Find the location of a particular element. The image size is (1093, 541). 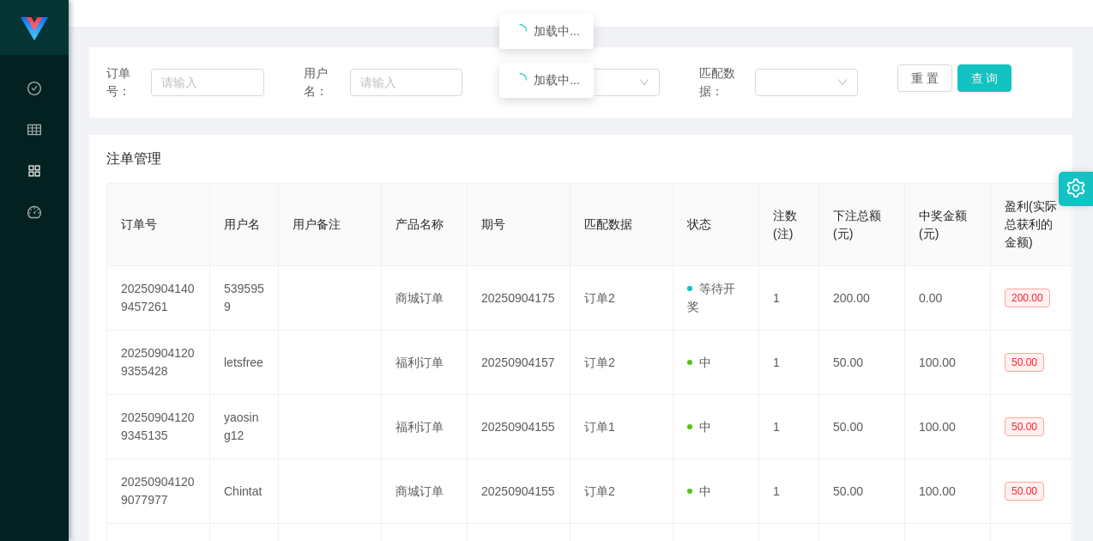

td: 202509041209077977 is located at coordinates (159, 491).